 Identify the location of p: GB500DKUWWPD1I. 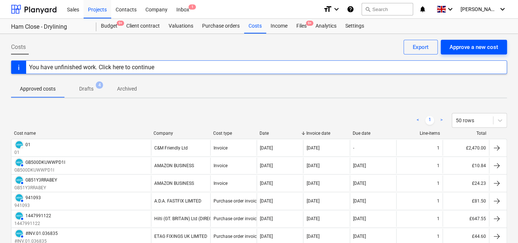
(40, 170).